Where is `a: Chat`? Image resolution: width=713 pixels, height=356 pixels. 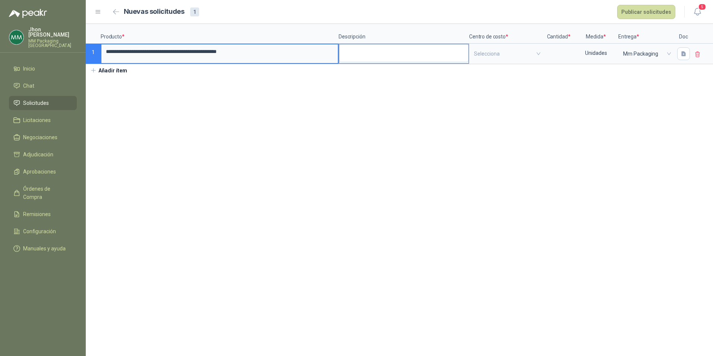 a: Chat is located at coordinates (43, 86).